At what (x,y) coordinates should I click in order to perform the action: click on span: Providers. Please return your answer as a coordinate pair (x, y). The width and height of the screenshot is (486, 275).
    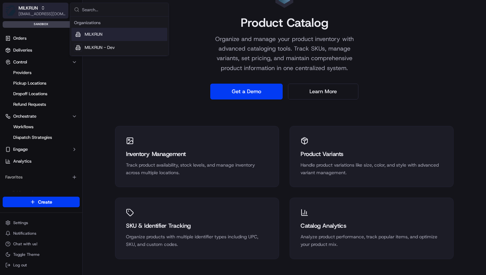
    Looking at the image, I should click on (22, 73).